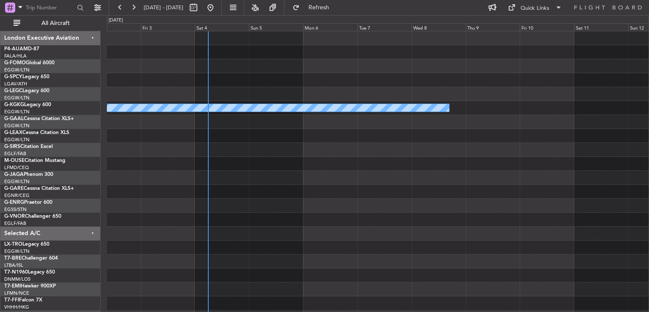  Describe the element at coordinates (14, 188) in the screenshot. I see `span: G-GARE` at that location.